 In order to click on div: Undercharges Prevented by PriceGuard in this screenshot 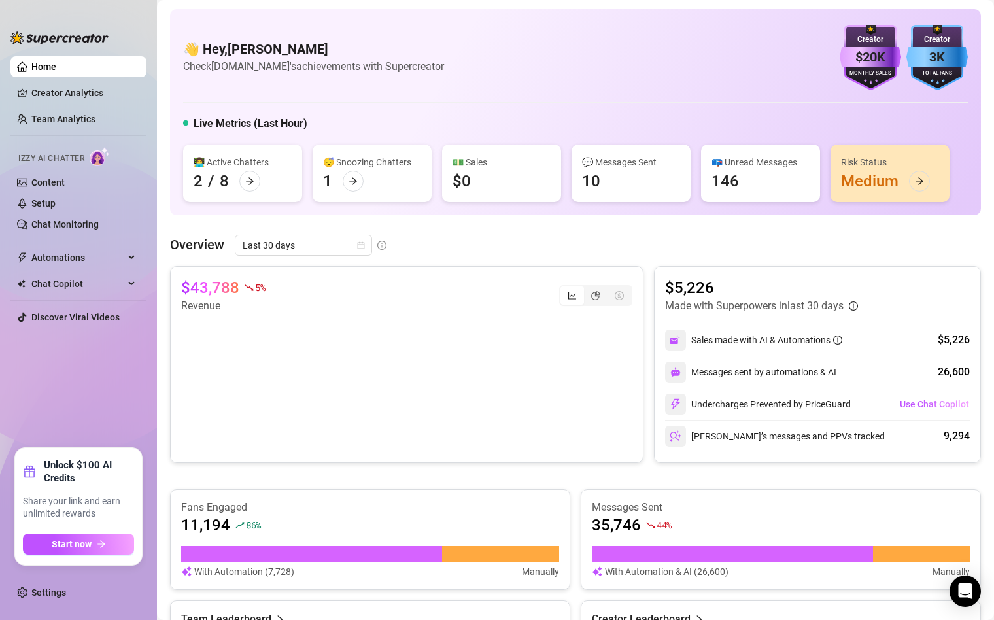, I will do `click(758, 404)`.